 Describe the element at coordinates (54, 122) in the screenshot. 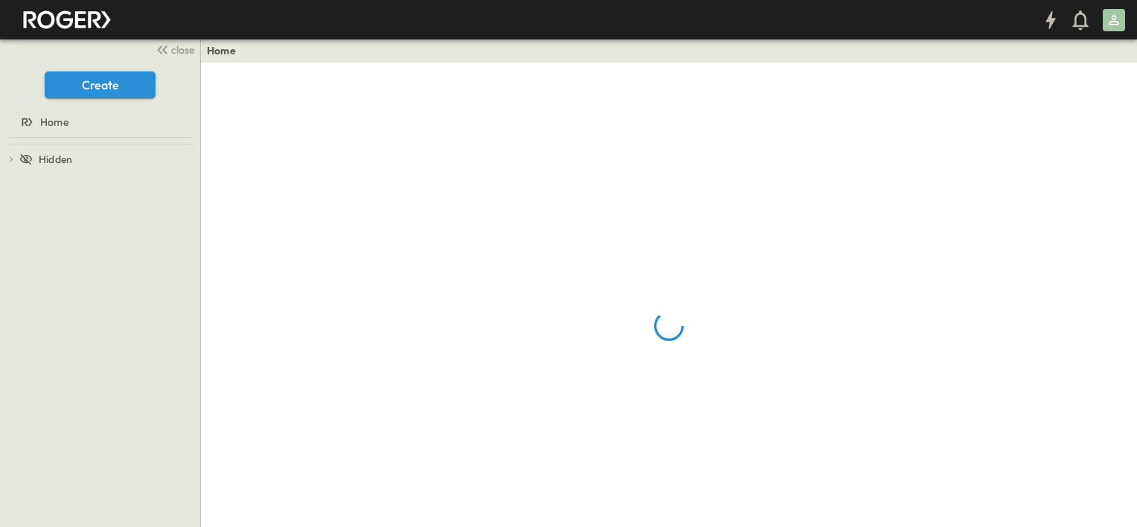

I see `span: Home` at that location.